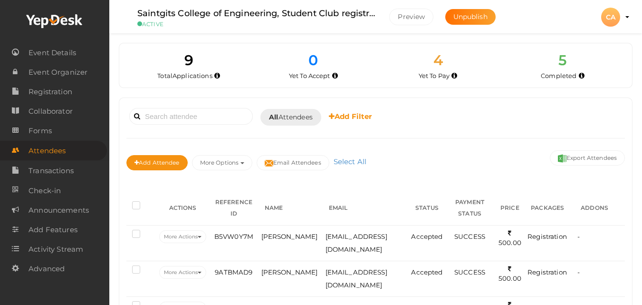  I want to click on button: Email Attendees, so click(293, 163).